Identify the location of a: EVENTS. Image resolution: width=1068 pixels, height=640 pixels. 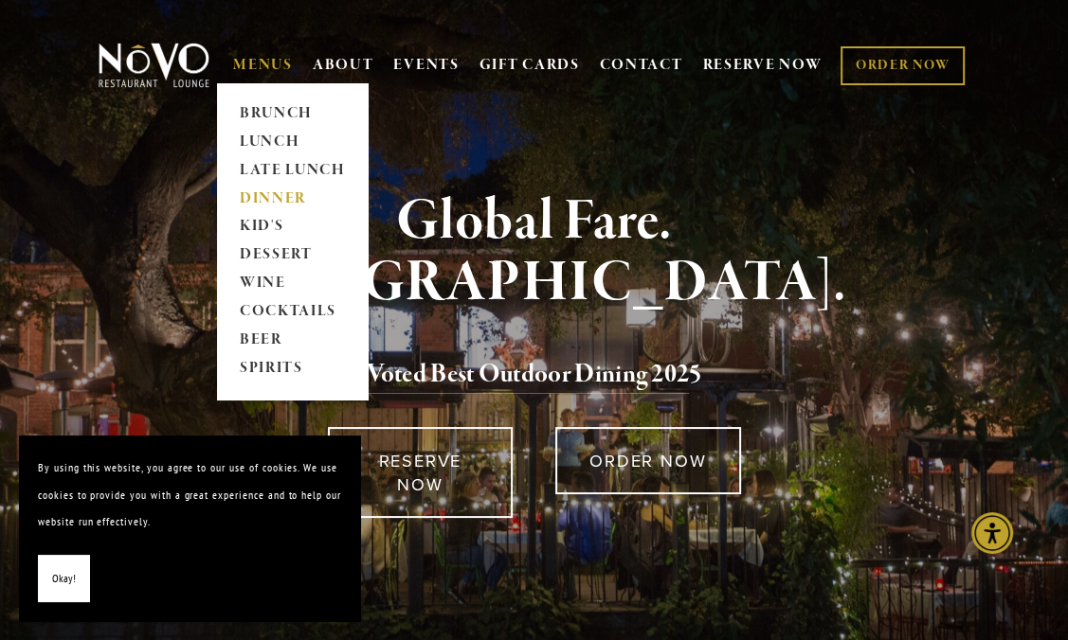
(425, 65).